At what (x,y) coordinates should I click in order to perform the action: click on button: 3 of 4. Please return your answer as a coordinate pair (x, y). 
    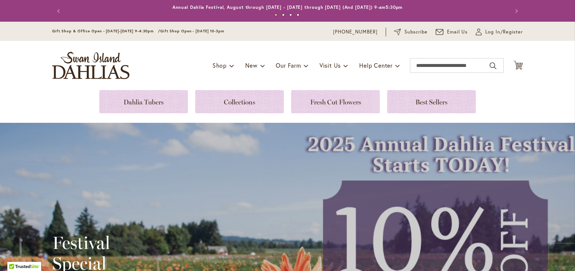
    Looking at the image, I should click on (290, 15).